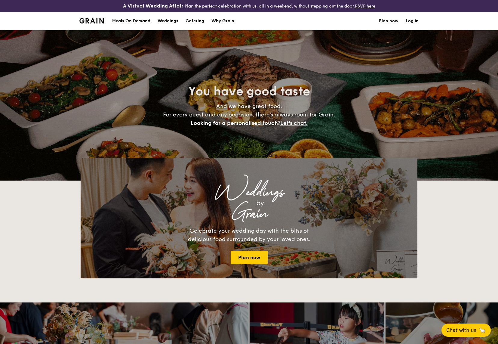 This screenshot has height=344, width=498. Describe the element at coordinates (466, 330) in the screenshot. I see `button: Chat with us🦙` at that location.